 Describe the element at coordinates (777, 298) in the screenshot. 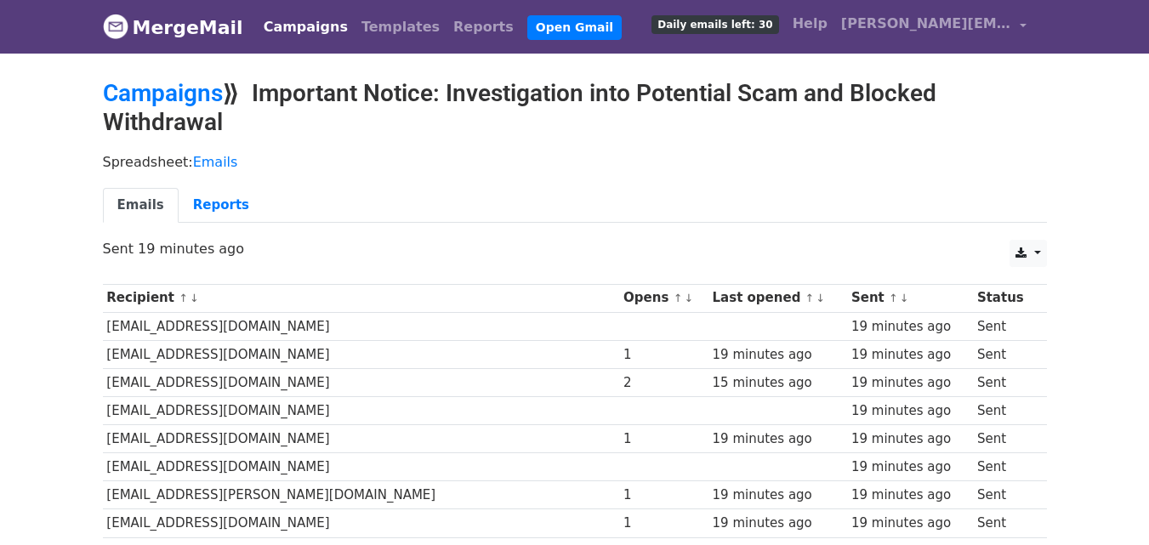

I see `th: Last opened` at that location.